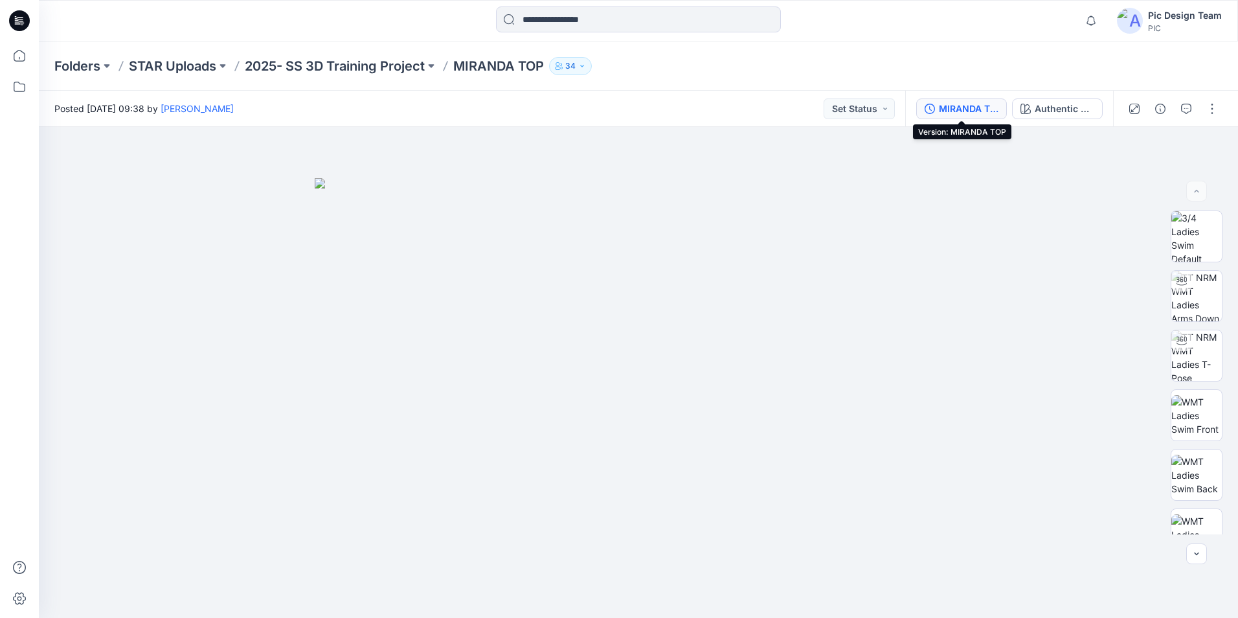 The image size is (1238, 618). Describe the element at coordinates (570, 66) in the screenshot. I see `button: 34` at that location.